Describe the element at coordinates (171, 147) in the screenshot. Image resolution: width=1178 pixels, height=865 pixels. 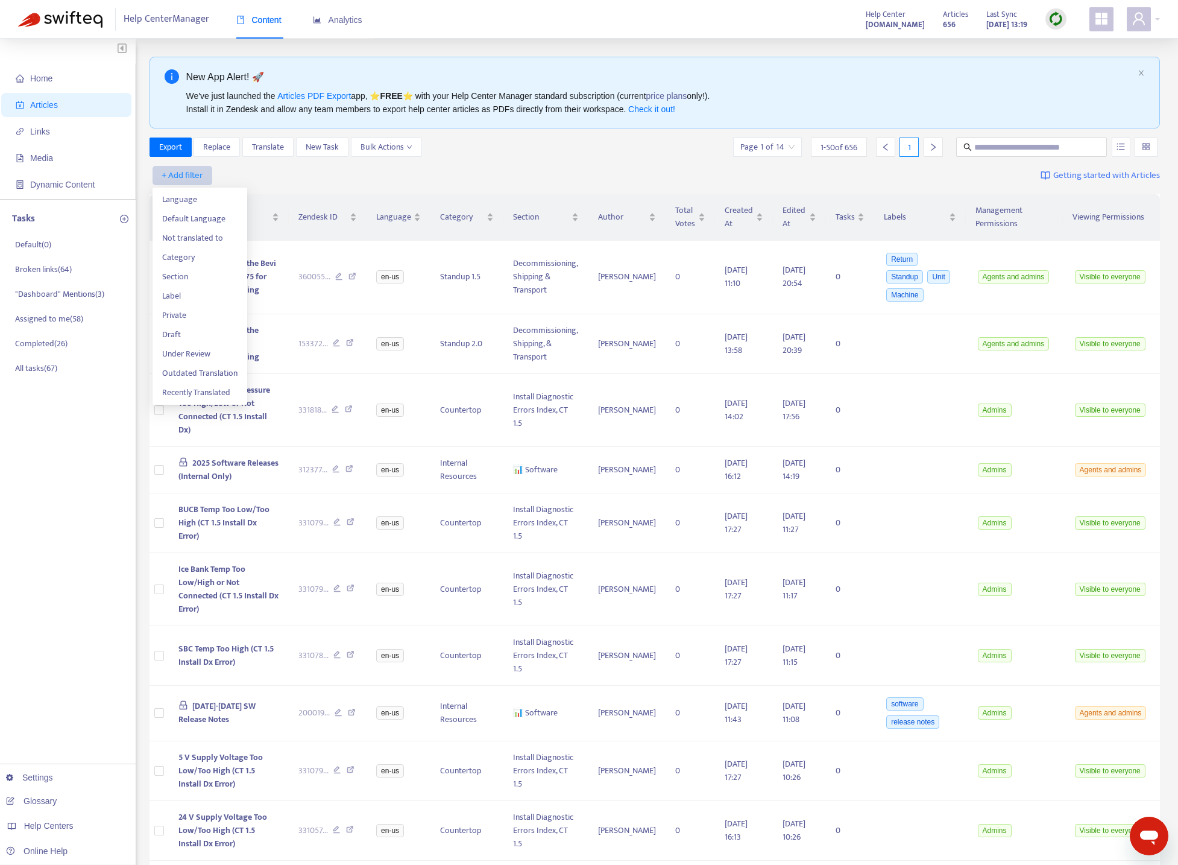
I see `span: Export` at that location.